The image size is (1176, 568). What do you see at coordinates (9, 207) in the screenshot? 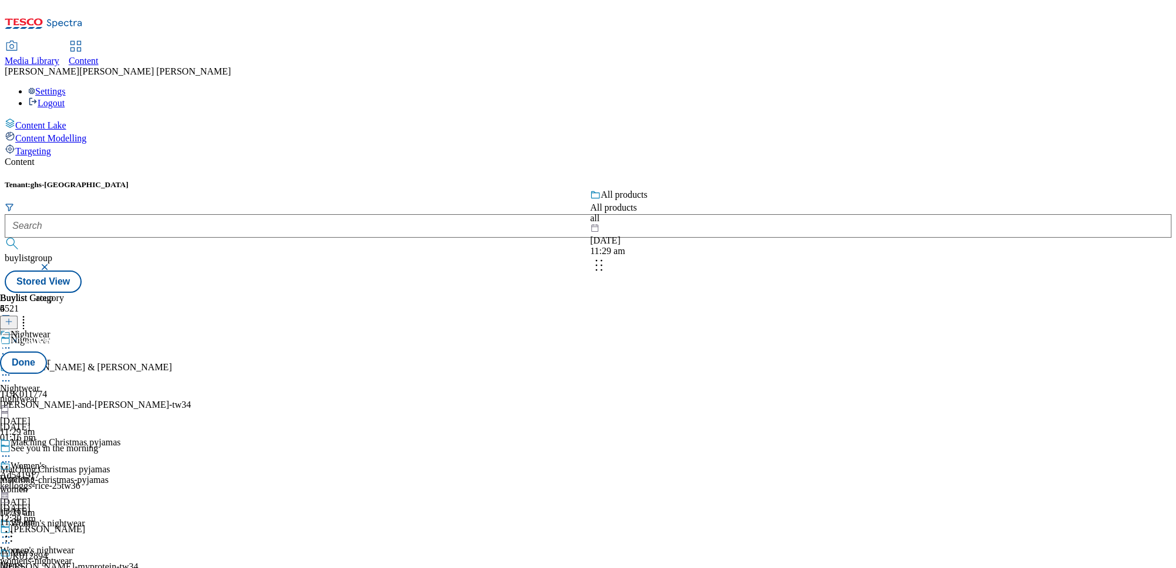
I see `svg: Search Filters` at bounding box center [9, 207].